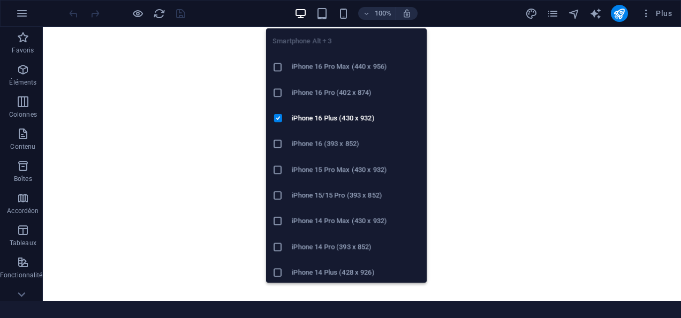 This screenshot has width=681, height=318. Describe the element at coordinates (356, 93) in the screenshot. I see `h6: iPhone 16 Pro (402 x 874)` at that location.